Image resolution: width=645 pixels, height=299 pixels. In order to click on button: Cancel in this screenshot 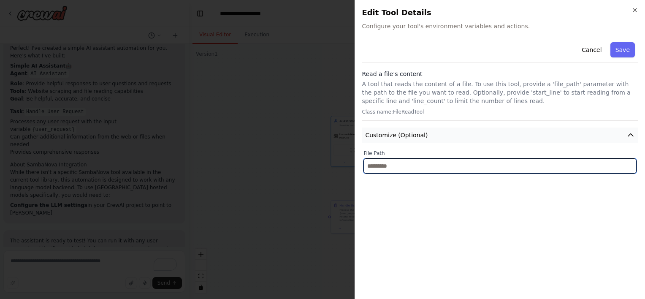, I will do `click(591, 50)`.